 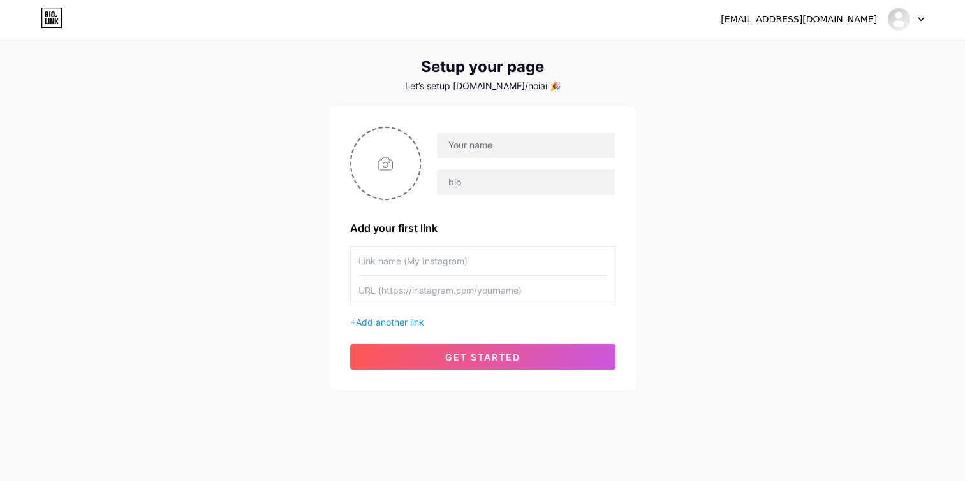 What do you see at coordinates (390, 322) in the screenshot?
I see `span: Add another link` at bounding box center [390, 322].